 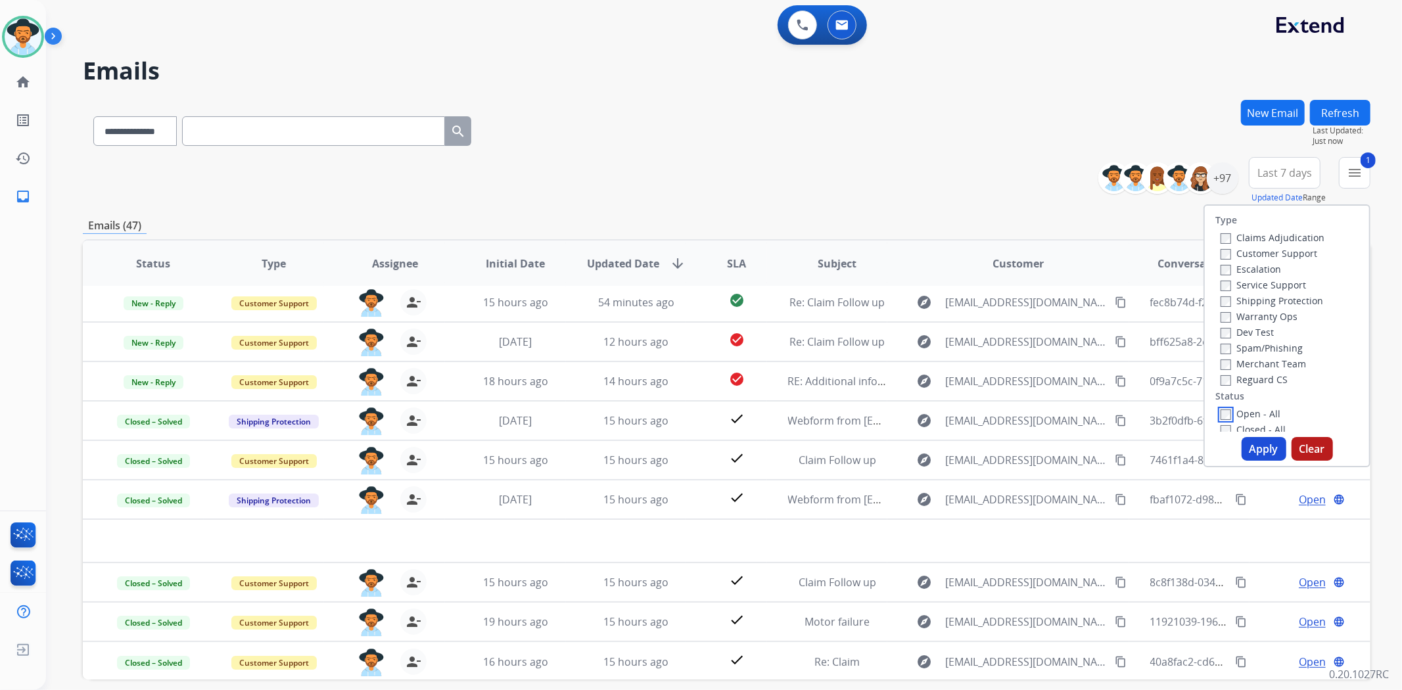 I want to click on button: Apply, so click(x=1264, y=449).